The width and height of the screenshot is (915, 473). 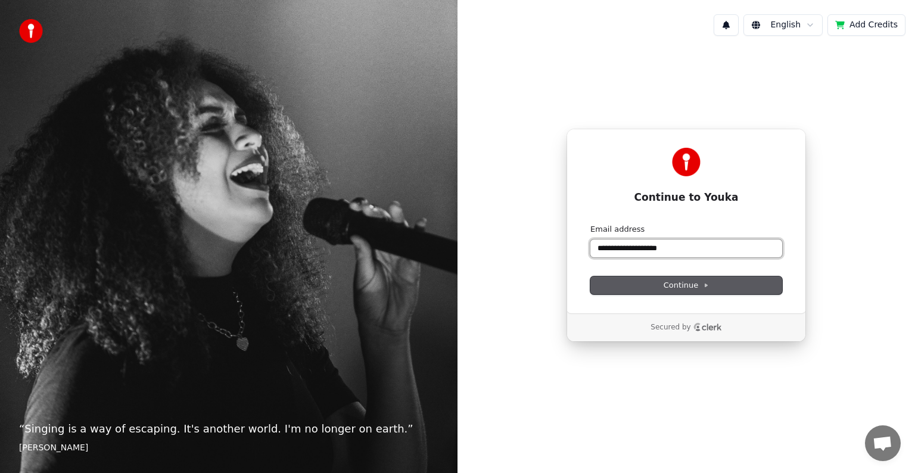 I want to click on img: Youka, so click(x=686, y=162).